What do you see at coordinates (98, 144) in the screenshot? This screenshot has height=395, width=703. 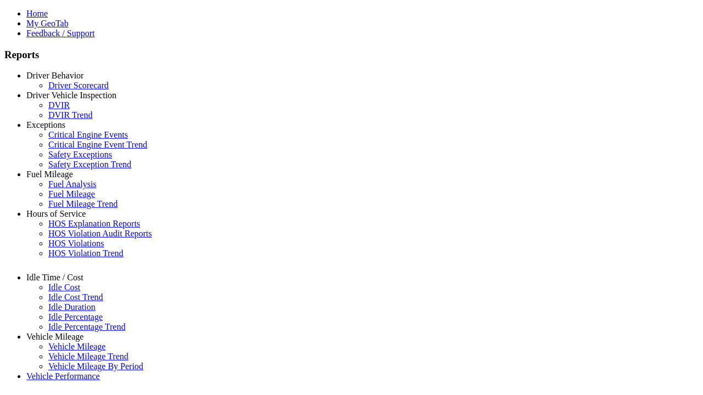 I see `a: Critical Engine Event Trend` at bounding box center [98, 144].